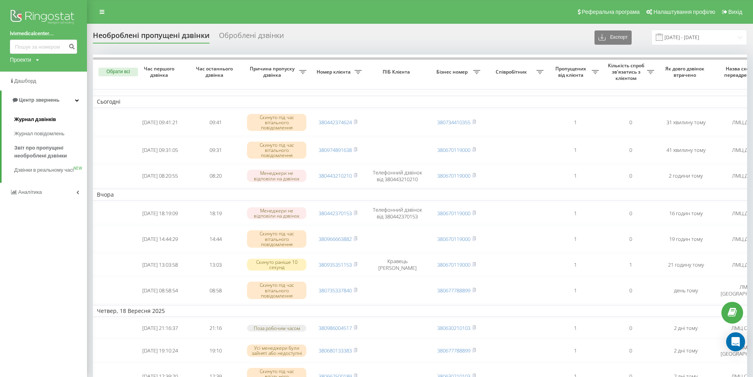 Image resolution: width=753 pixels, height=377 pixels. What do you see at coordinates (397, 176) in the screenshot?
I see `td: Телефонний дзвінок від 380443210210` at bounding box center [397, 176].